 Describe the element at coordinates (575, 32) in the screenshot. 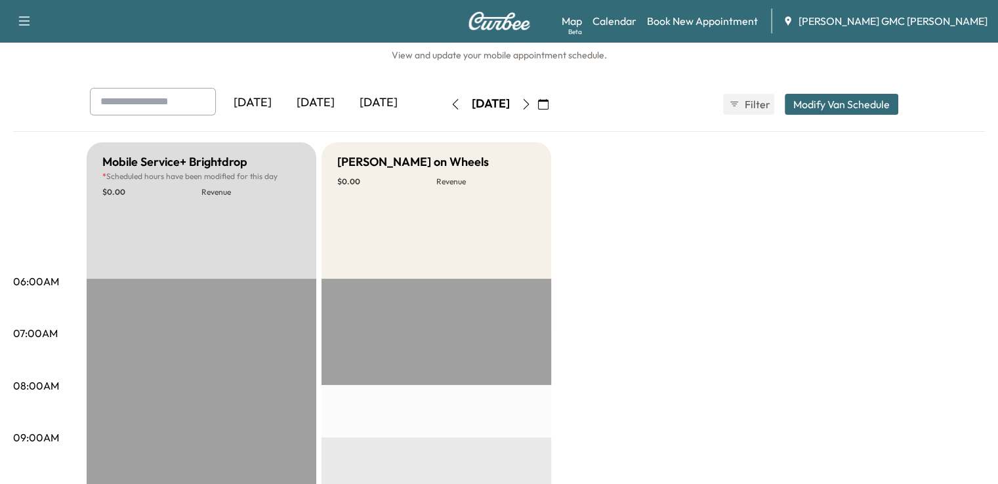

I see `div: Beta` at that location.